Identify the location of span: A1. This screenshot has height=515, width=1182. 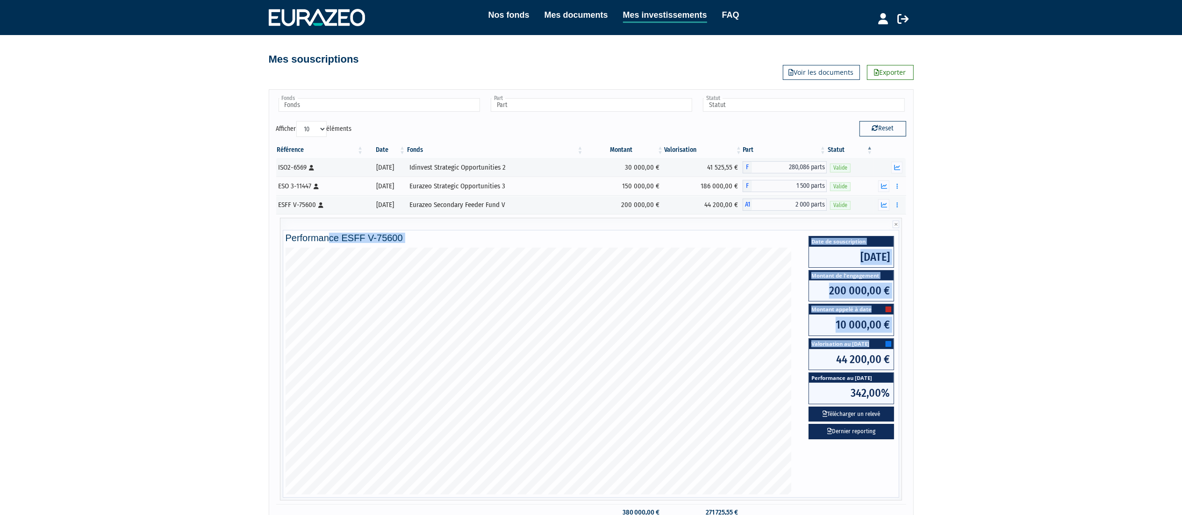
(747, 205).